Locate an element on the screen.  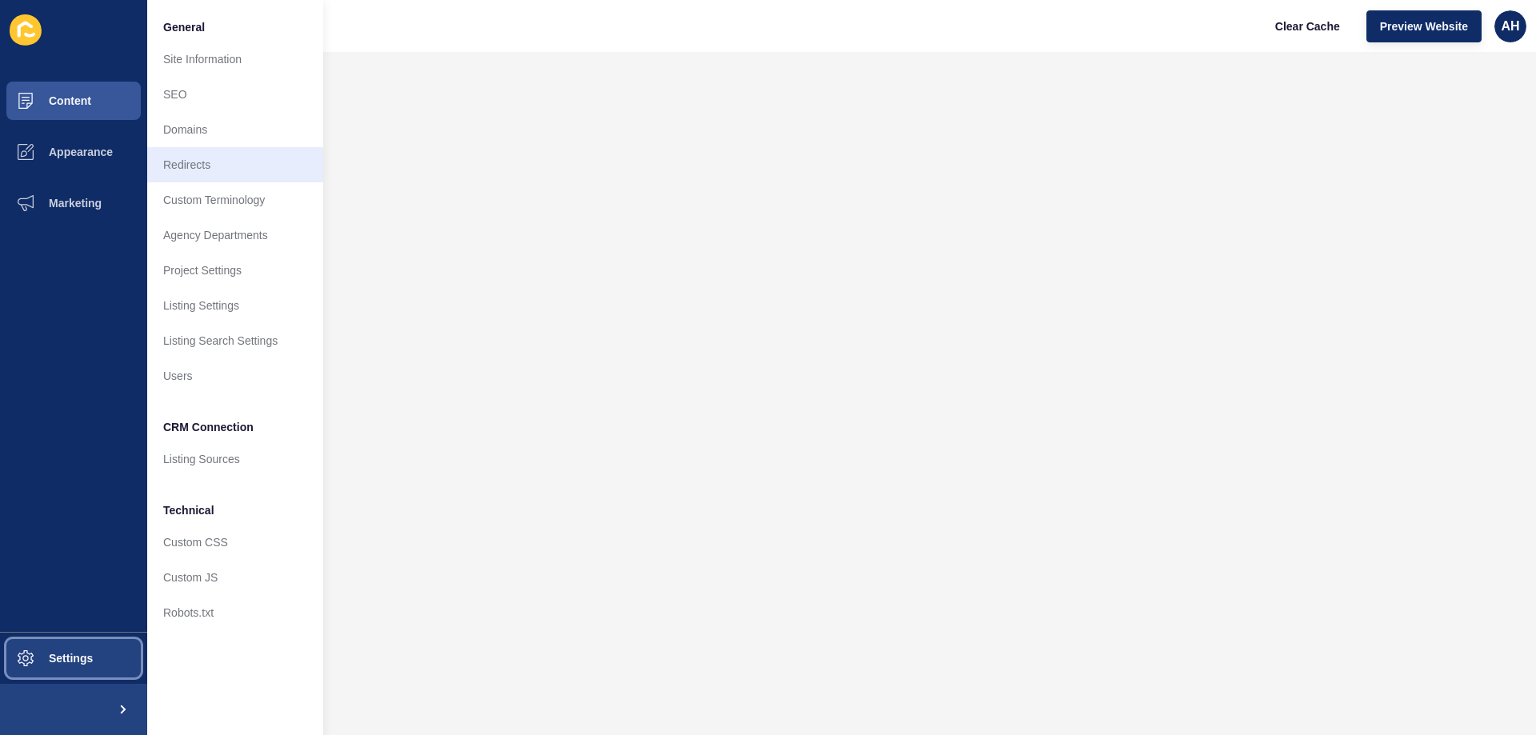
span: Preview Website is located at coordinates (1424, 26).